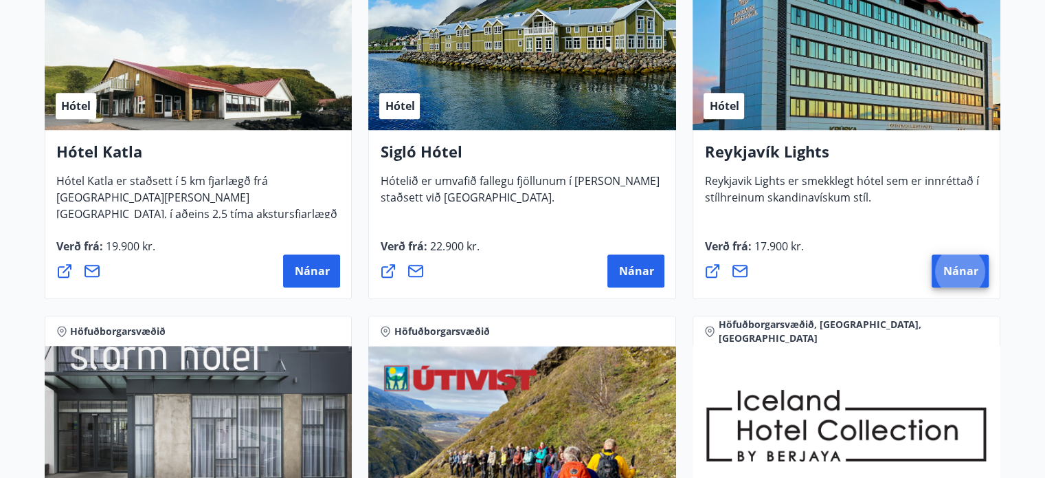 This screenshot has width=1045, height=478. I want to click on h4: Hótel Katla, so click(199, 157).